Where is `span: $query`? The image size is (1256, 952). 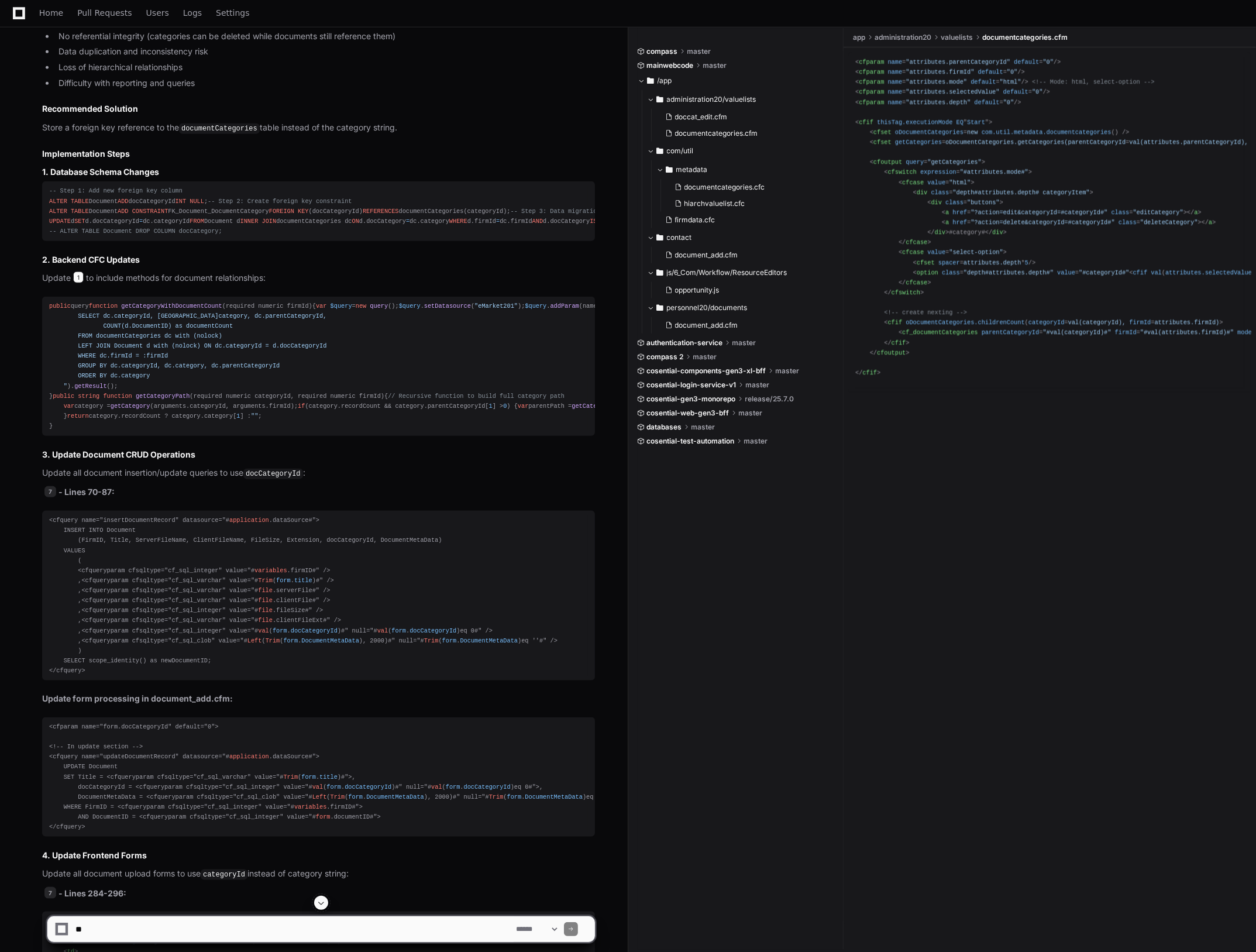 span: $query is located at coordinates (409, 306).